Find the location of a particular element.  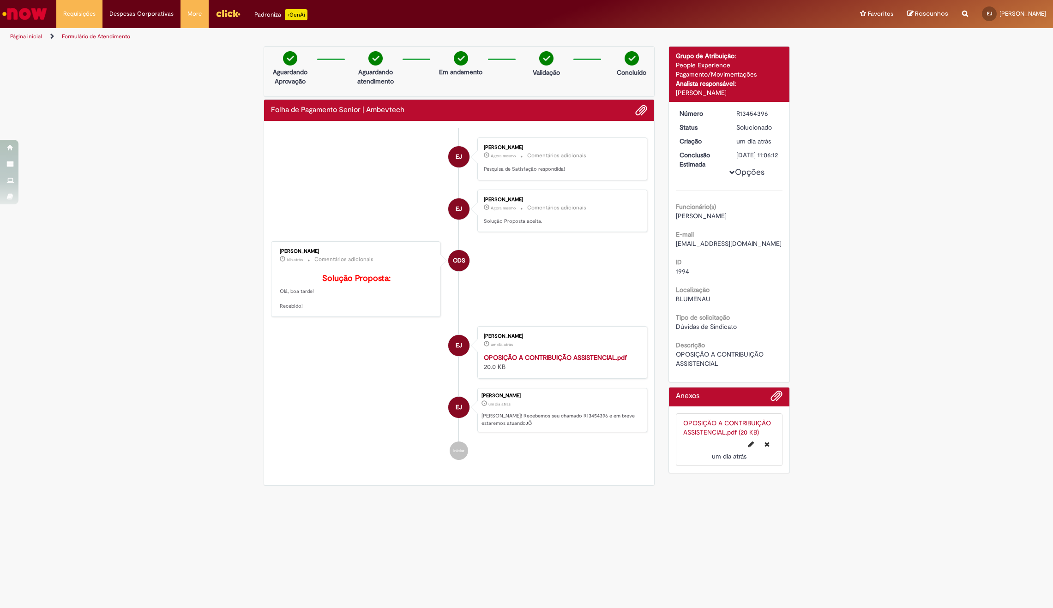

button: Excluir OPOSIÇÃO A CONTRIBUIÇÃO ASSISTENCIAL.pdf is located at coordinates (767, 444).